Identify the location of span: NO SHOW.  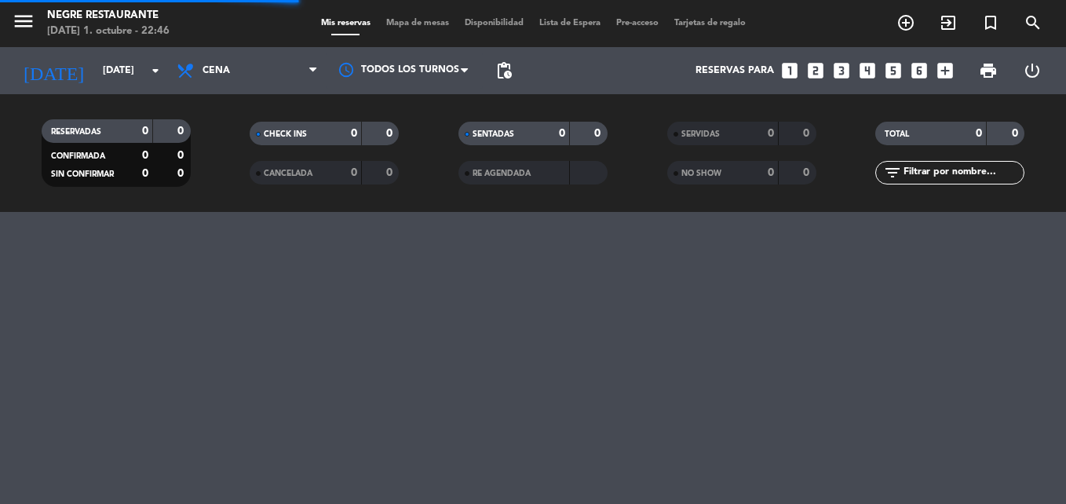
(701, 173).